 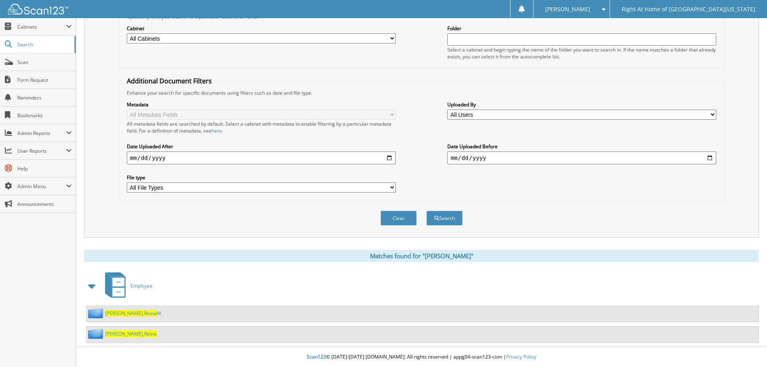 What do you see at coordinates (261, 104) in the screenshot?
I see `label: Metadata` at bounding box center [261, 104].